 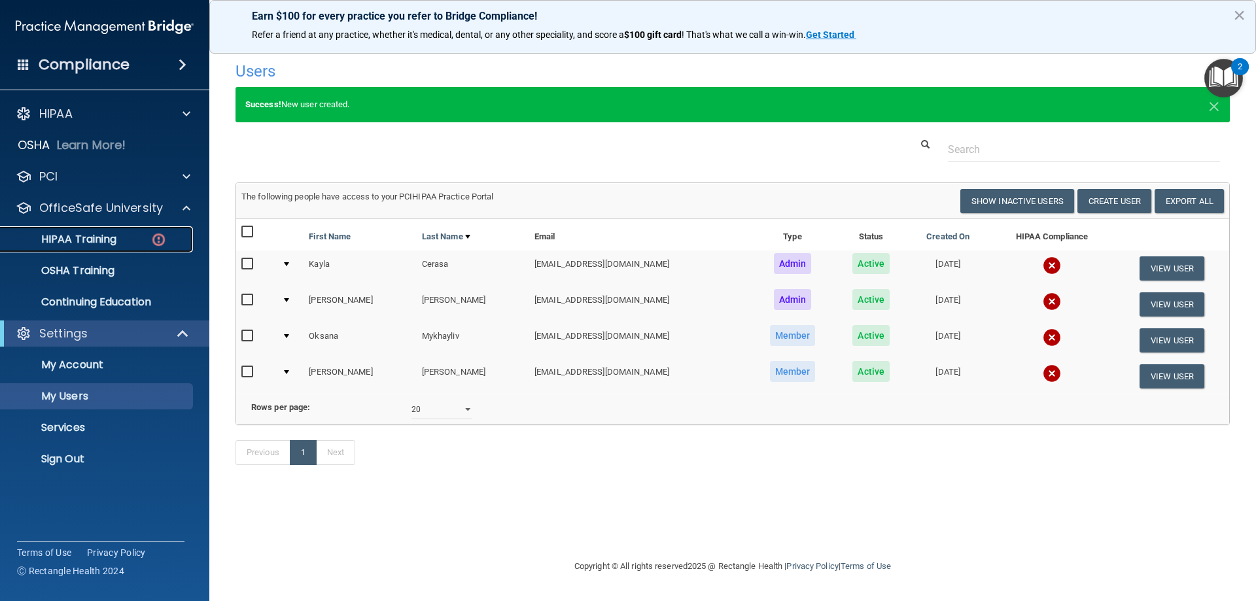 I want to click on a: HIPAA, so click(x=103, y=114).